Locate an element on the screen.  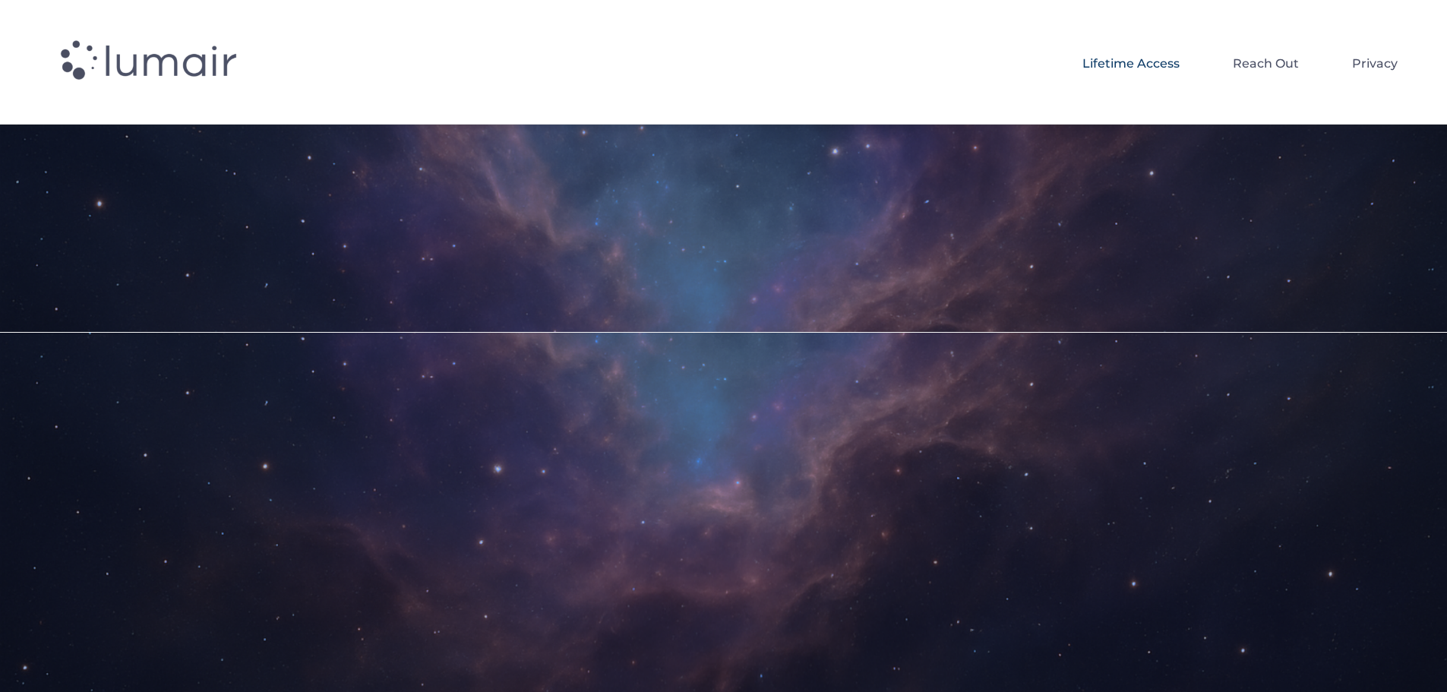
a: Privacy is located at coordinates (1375, 62).